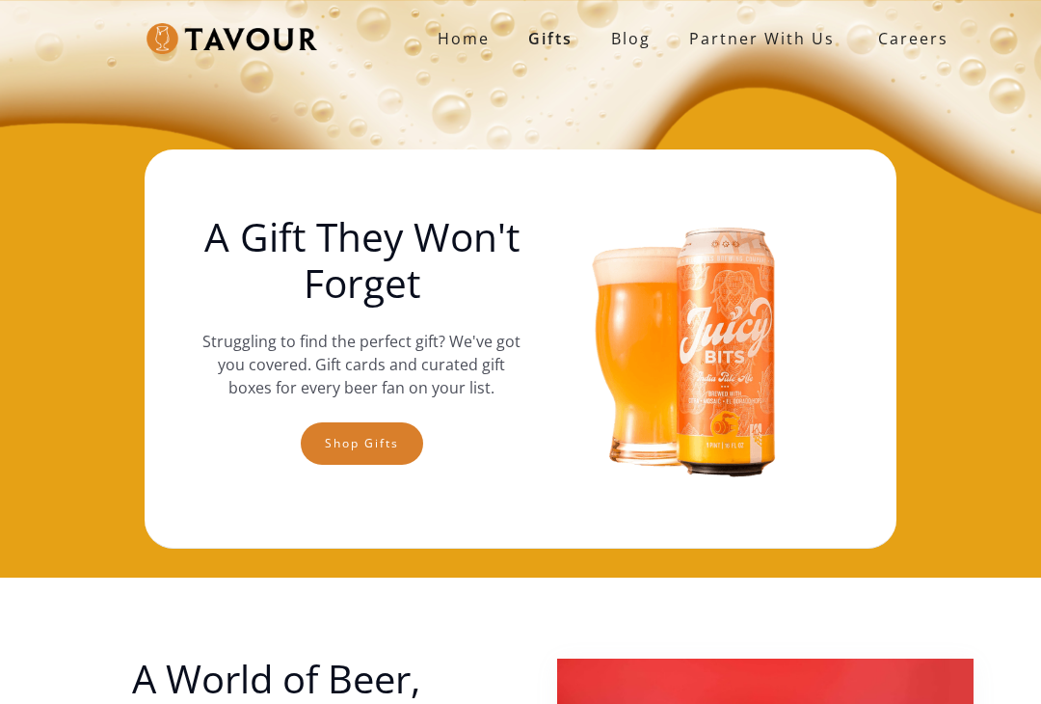 The height and width of the screenshot is (704, 1041). Describe the element at coordinates (464, 39) in the screenshot. I see `strong: Home` at that location.